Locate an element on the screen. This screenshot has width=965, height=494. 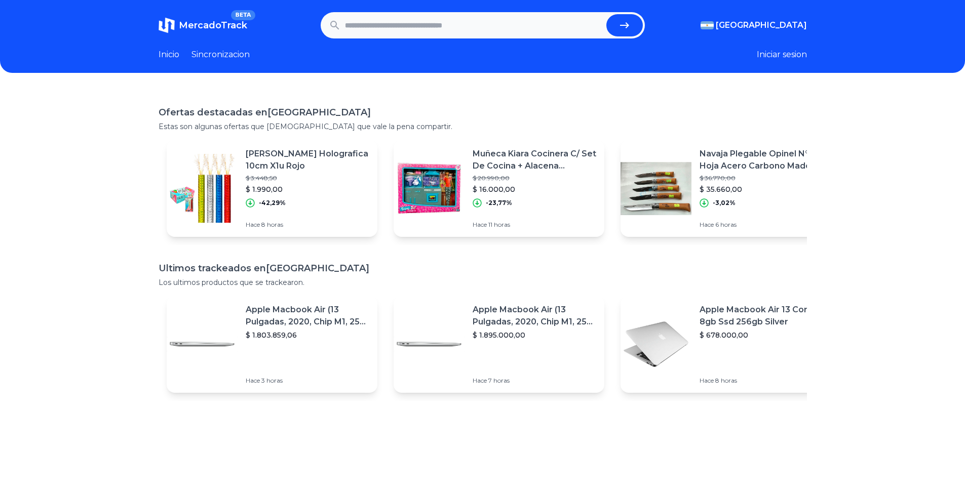
p: Muñeca Kiara Cocinera C/ Set De Cocina + Alacena Accesorios is located at coordinates (534, 160).